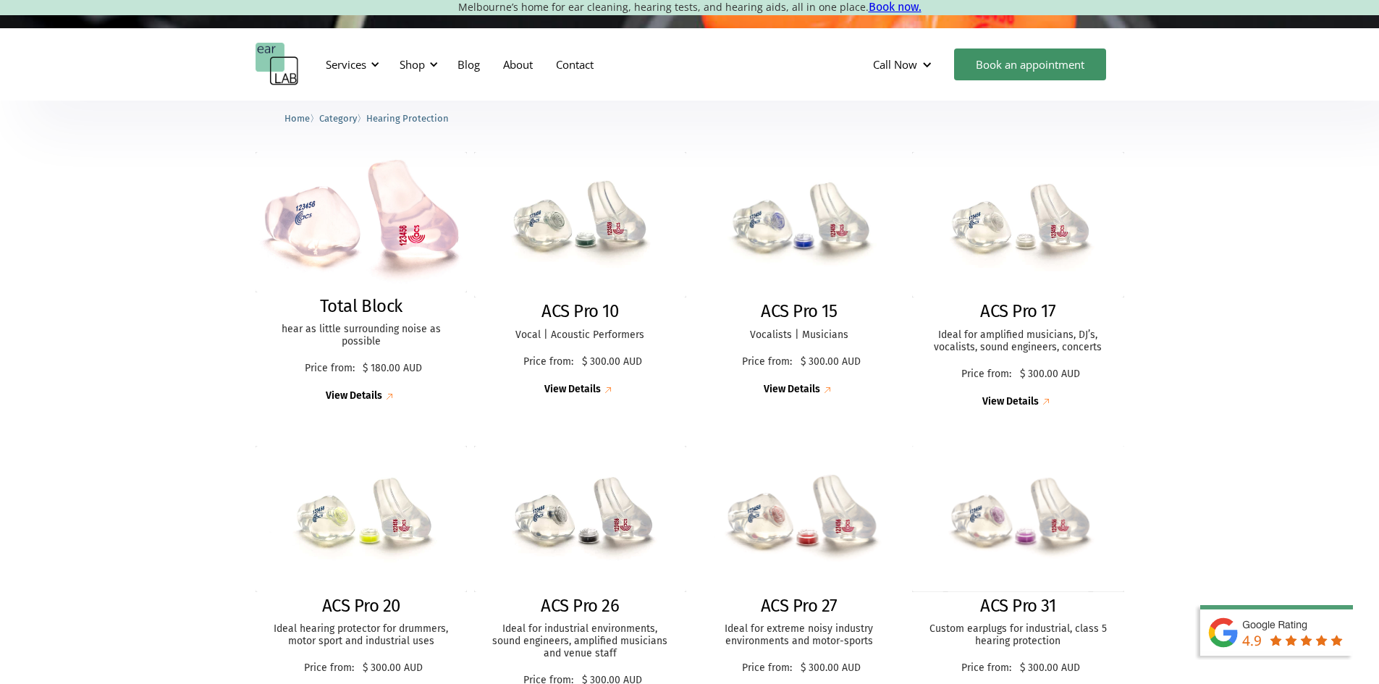  I want to click on p: hear as little surrounding noise as possible, so click(361, 336).